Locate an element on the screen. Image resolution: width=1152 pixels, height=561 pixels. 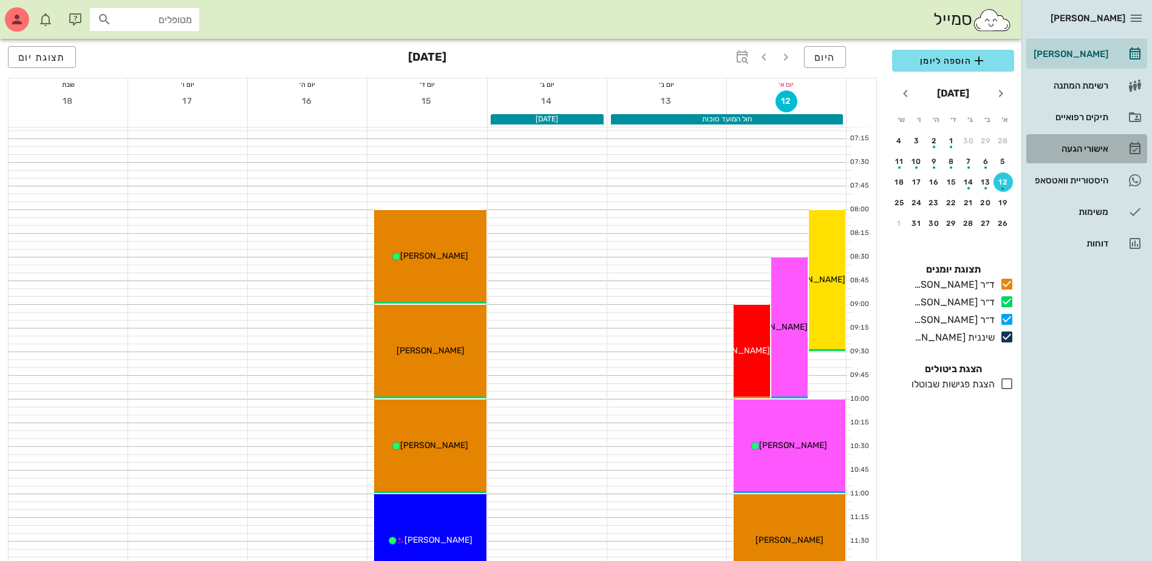
div: 24 is located at coordinates (917, 203).